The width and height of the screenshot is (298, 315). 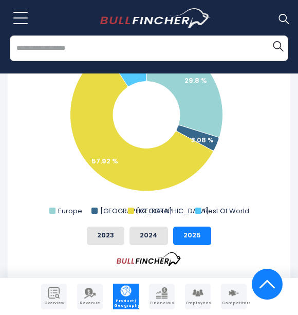 I want to click on span: Financials, so click(x=162, y=303).